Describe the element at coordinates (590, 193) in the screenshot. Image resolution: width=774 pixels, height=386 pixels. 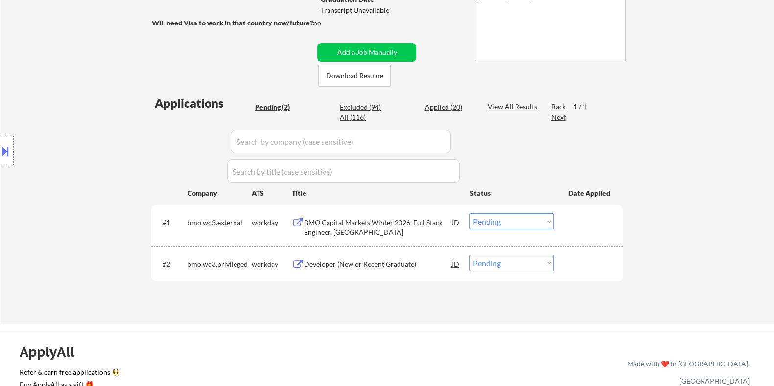
I see `div: Date Applied` at that location.